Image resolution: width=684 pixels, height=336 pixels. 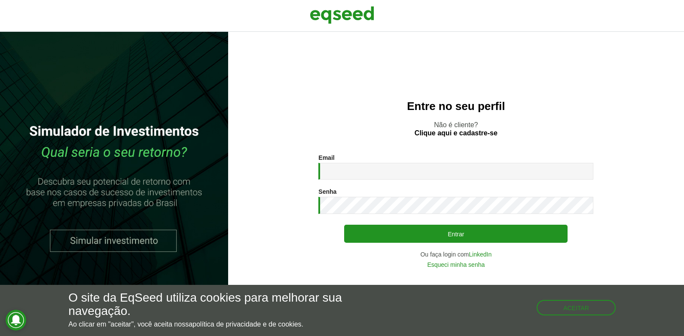 I want to click on button: Aceitar, so click(x=576, y=308).